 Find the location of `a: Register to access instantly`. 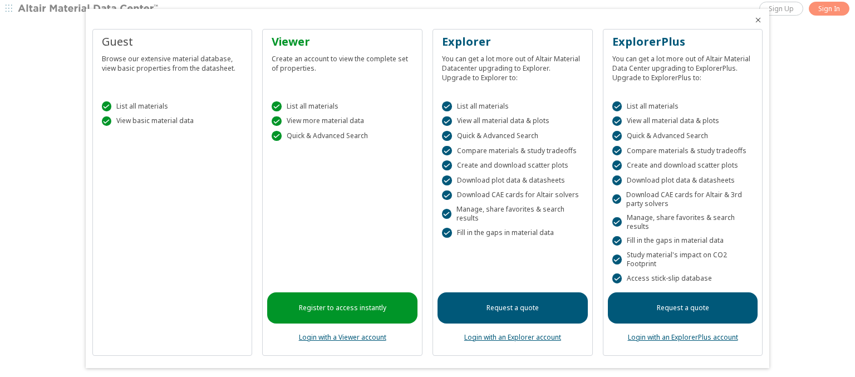

a: Register to access instantly is located at coordinates (342, 308).